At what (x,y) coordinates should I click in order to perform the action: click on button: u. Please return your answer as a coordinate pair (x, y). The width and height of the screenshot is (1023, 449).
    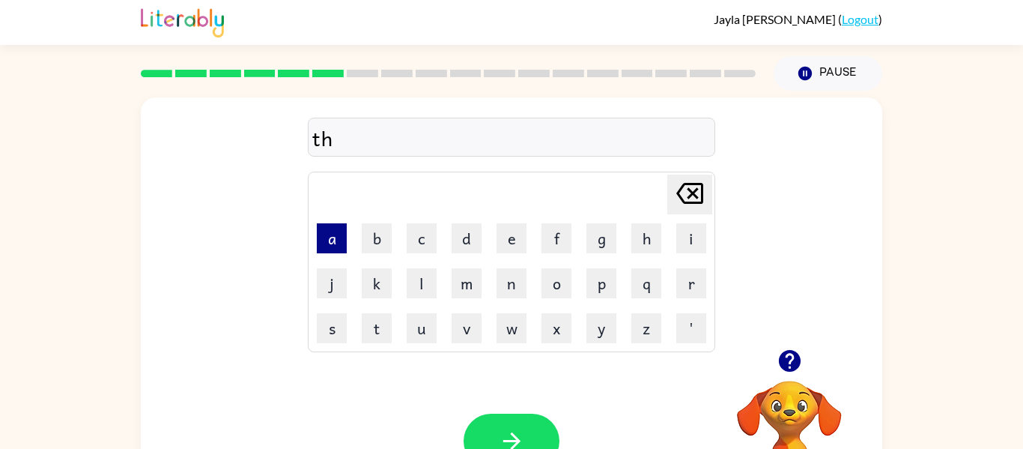
    Looking at the image, I should click on (422, 328).